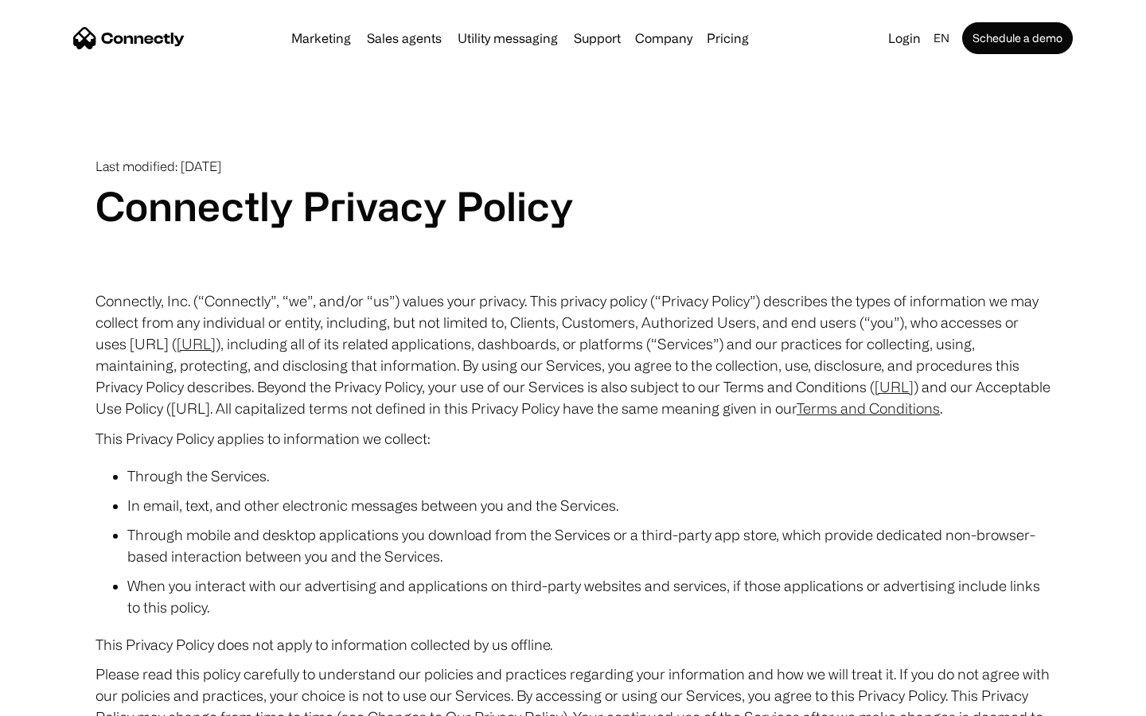  Describe the element at coordinates (573, 355) in the screenshot. I see `p: Connectly, Inc. (“Connectly”, “we”, and/or “us”) values your privacy. This privacy policy (“Priva...` at that location.